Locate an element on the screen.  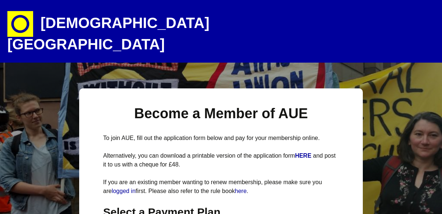
strong: HERE is located at coordinates (303, 155).